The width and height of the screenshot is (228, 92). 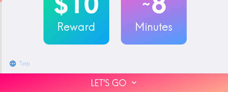 What do you see at coordinates (154, 27) in the screenshot?
I see `h3: Minutes` at bounding box center [154, 27].